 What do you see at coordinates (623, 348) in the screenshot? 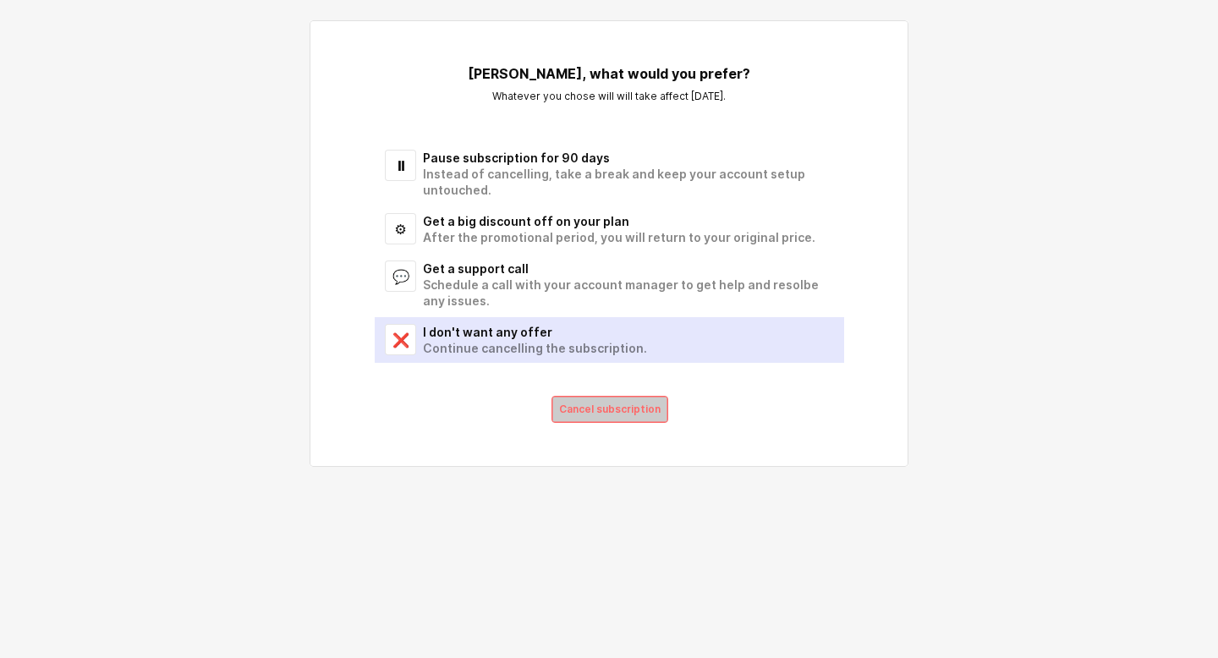
I see `div: Continue cancelling the subscription.` at bounding box center [623, 348].